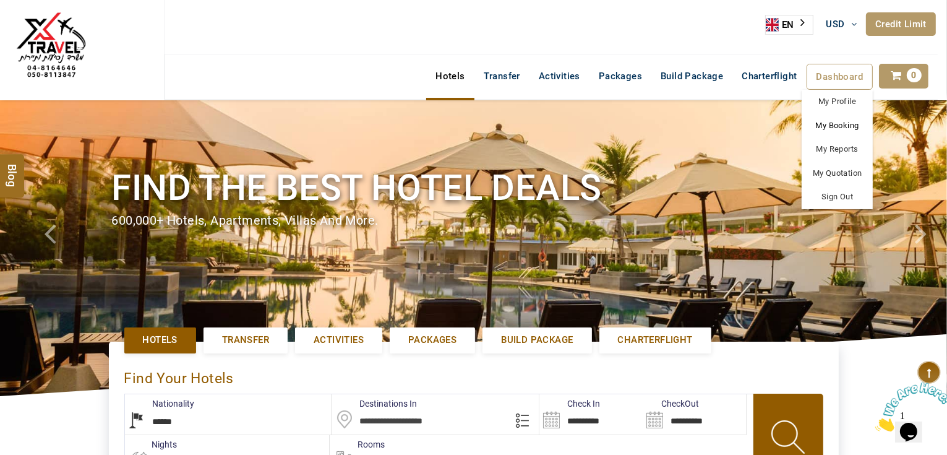 The width and height of the screenshot is (947, 455). What do you see at coordinates (7, 10) in the screenshot?
I see `span: 1` at bounding box center [7, 10].